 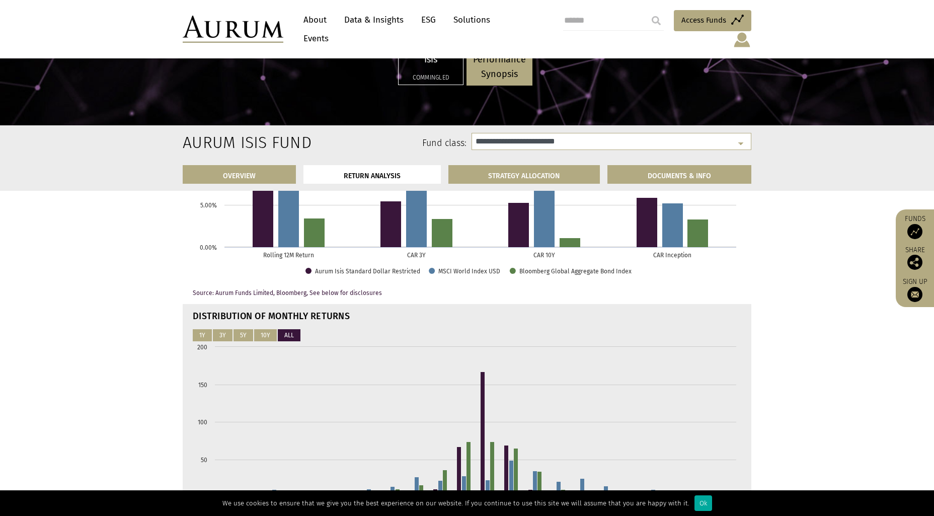 What do you see at coordinates (741, 40) in the screenshot?
I see `img: account-icon.svg` at bounding box center [741, 40].